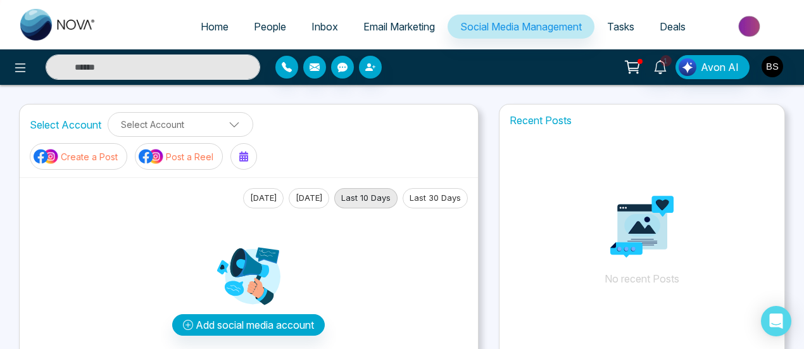 Image resolution: width=804 pixels, height=349 pixels. I want to click on img: Market-place.gif, so click(750, 26).